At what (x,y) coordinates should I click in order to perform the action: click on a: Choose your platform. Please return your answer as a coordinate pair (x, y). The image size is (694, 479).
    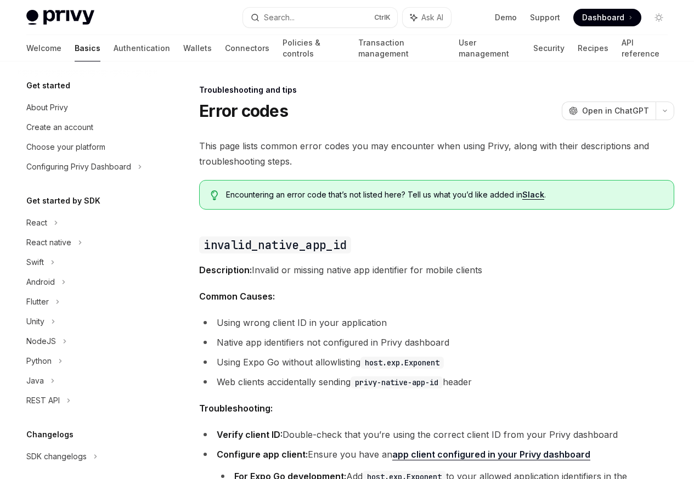
    Looking at the image, I should click on (88, 147).